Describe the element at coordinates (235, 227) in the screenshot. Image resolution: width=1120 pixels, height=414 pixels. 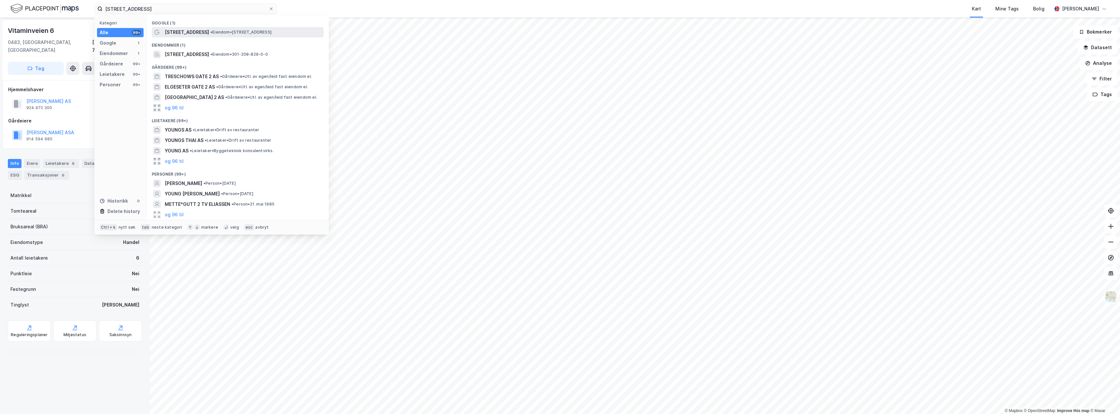
I see `div: velg` at that location.